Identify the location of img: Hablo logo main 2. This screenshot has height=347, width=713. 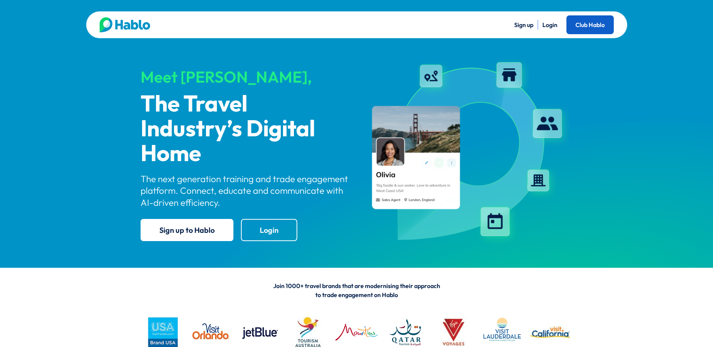
(125, 25).